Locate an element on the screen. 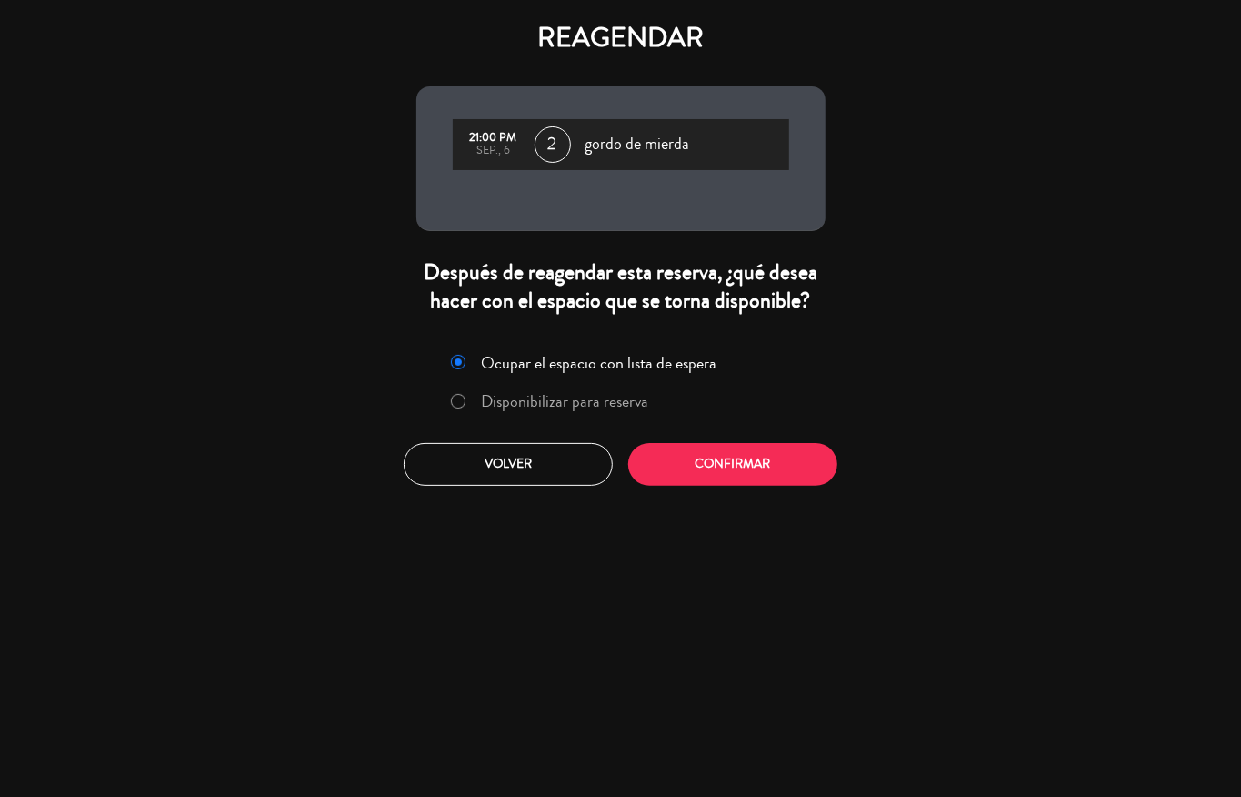 This screenshot has height=797, width=1241. span: 2 is located at coordinates (553, 145).